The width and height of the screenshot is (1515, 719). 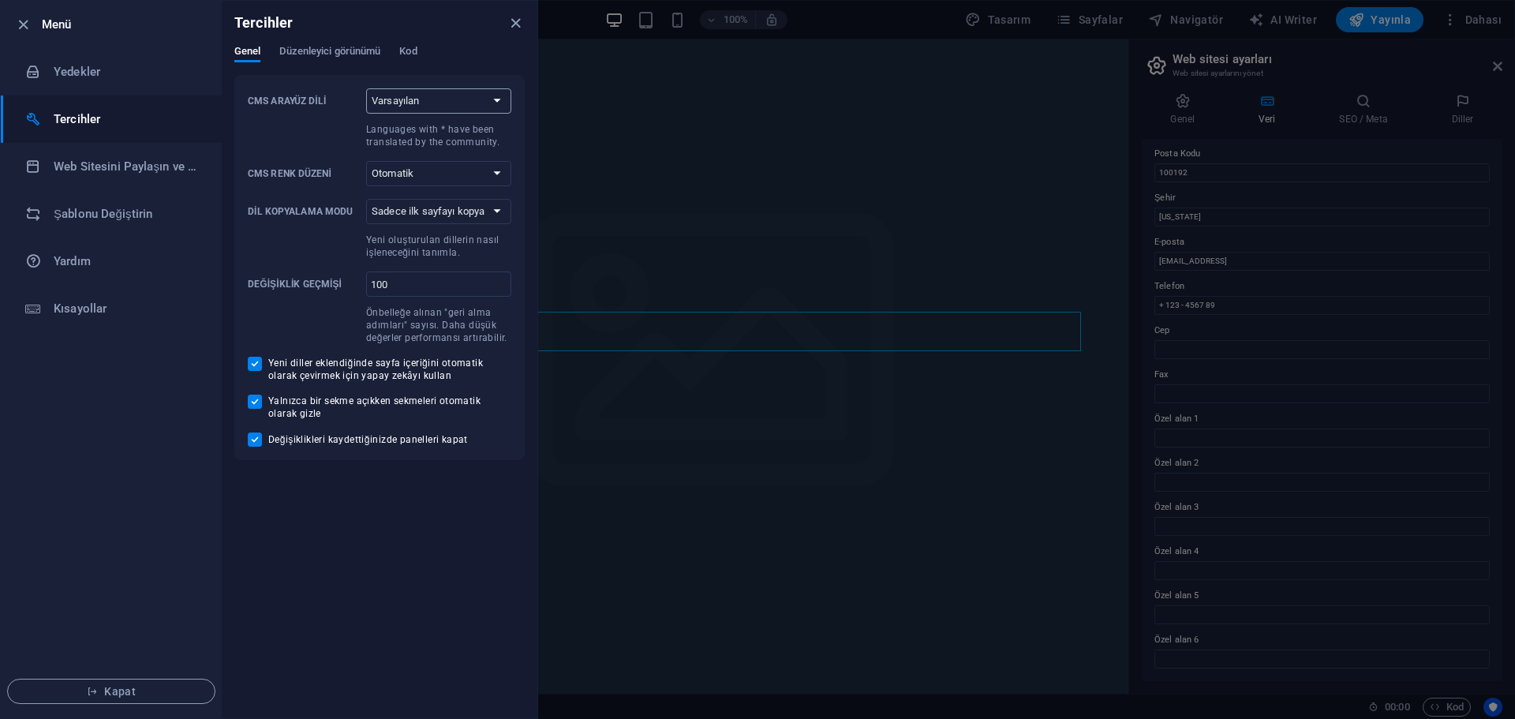 I want to click on p: Önbelleğe alınan "geri alma adımları" sayısı. Daha düşük değerler performansı artırabilir., so click(x=439, y=325).